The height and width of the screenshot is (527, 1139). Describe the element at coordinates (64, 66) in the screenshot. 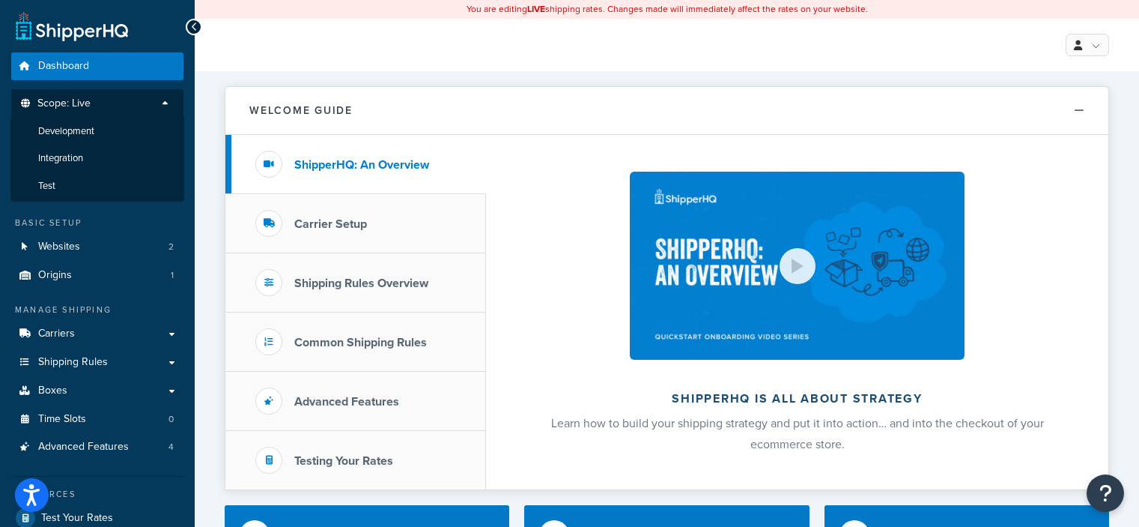

I see `span: Dashboard` at that location.